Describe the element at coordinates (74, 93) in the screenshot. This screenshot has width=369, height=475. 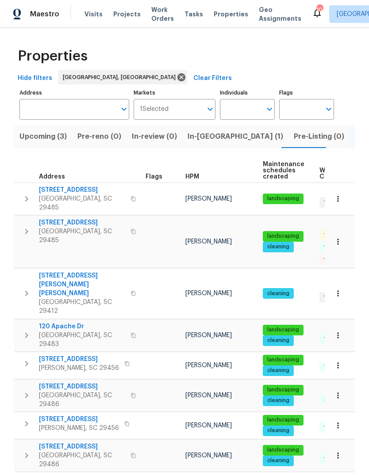
I see `label: Address` at that location.